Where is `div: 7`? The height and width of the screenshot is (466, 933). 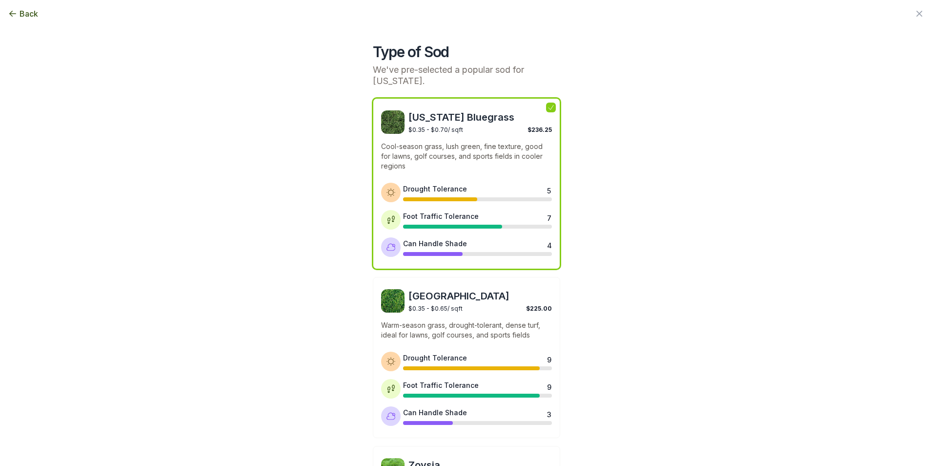
div: 7 is located at coordinates (549, 217).